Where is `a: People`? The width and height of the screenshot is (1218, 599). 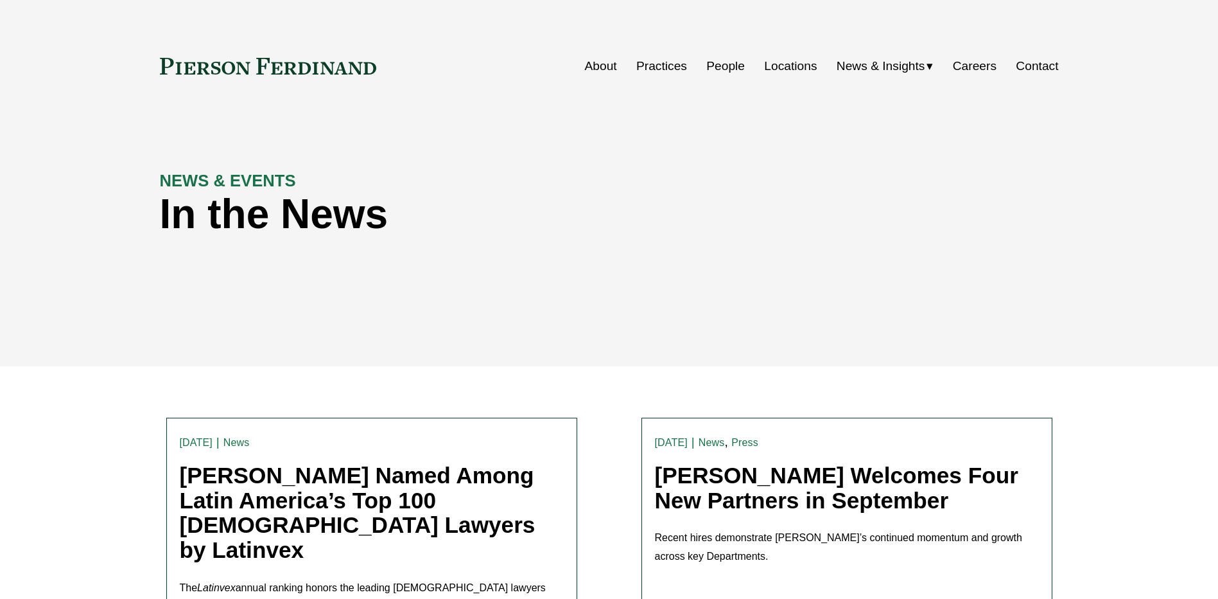
a: People is located at coordinates (726, 66).